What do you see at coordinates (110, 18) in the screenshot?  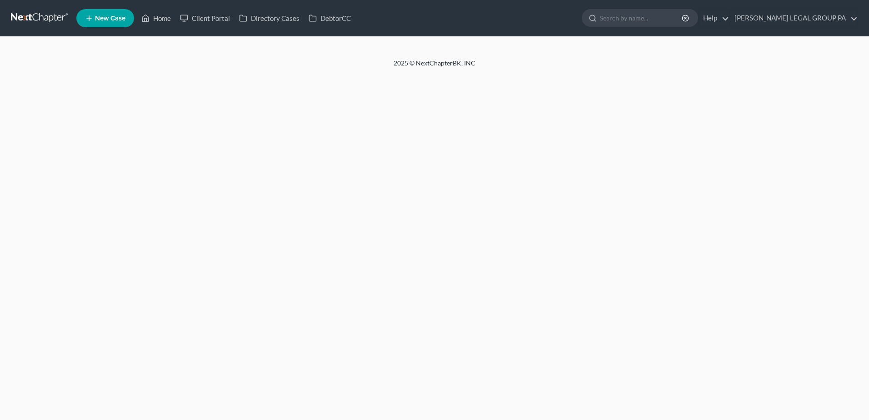 I see `span: New Case` at bounding box center [110, 18].